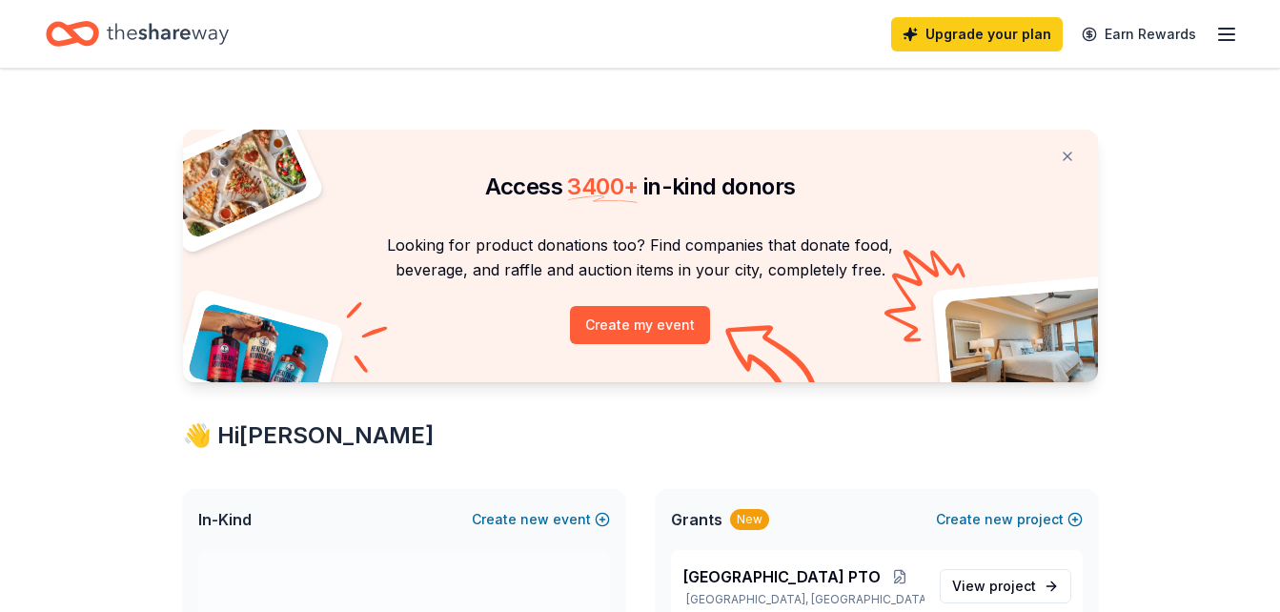 This screenshot has height=612, width=1280. What do you see at coordinates (1006, 586) in the screenshot?
I see `a: View project` at bounding box center [1006, 586].